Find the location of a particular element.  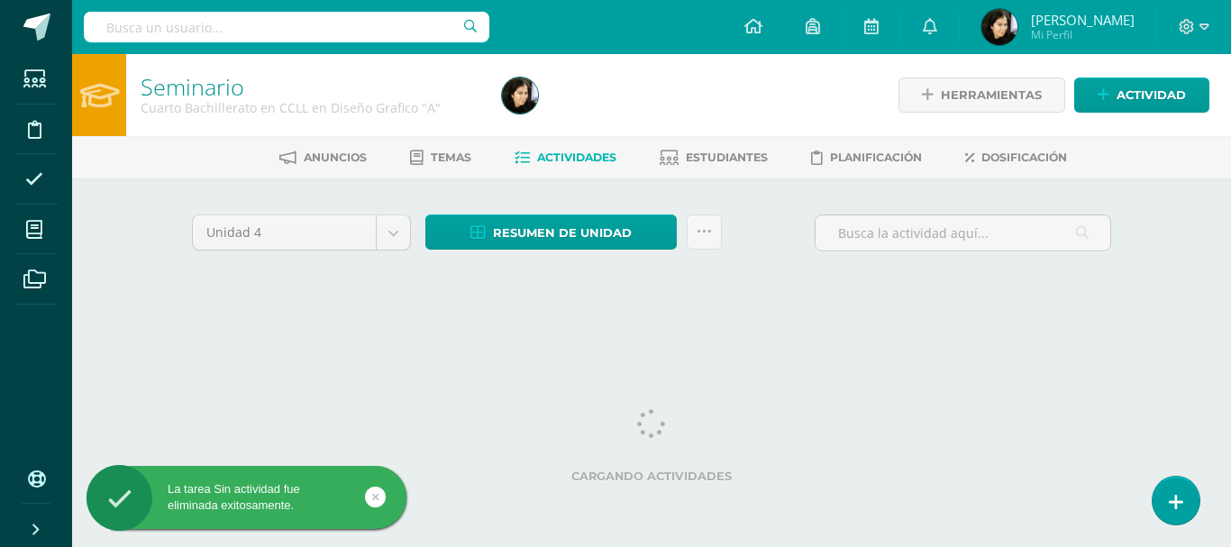

span: Temas is located at coordinates (450, 157).